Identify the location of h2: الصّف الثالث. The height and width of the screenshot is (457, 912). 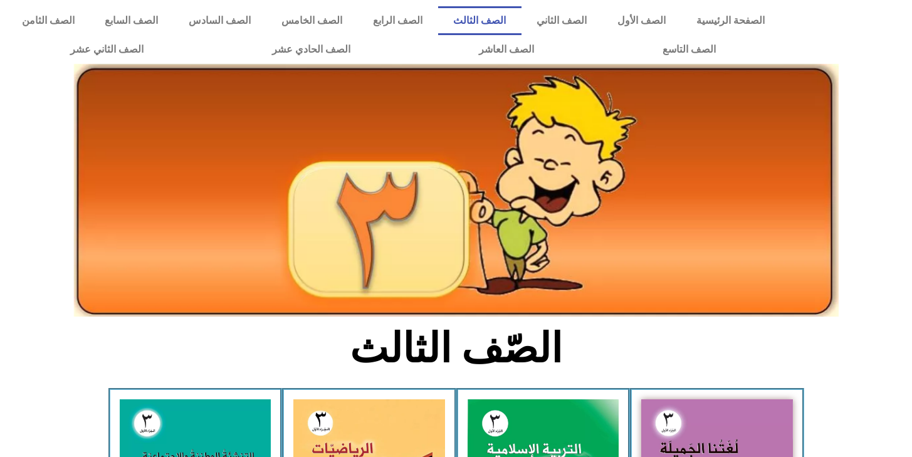
(456, 348).